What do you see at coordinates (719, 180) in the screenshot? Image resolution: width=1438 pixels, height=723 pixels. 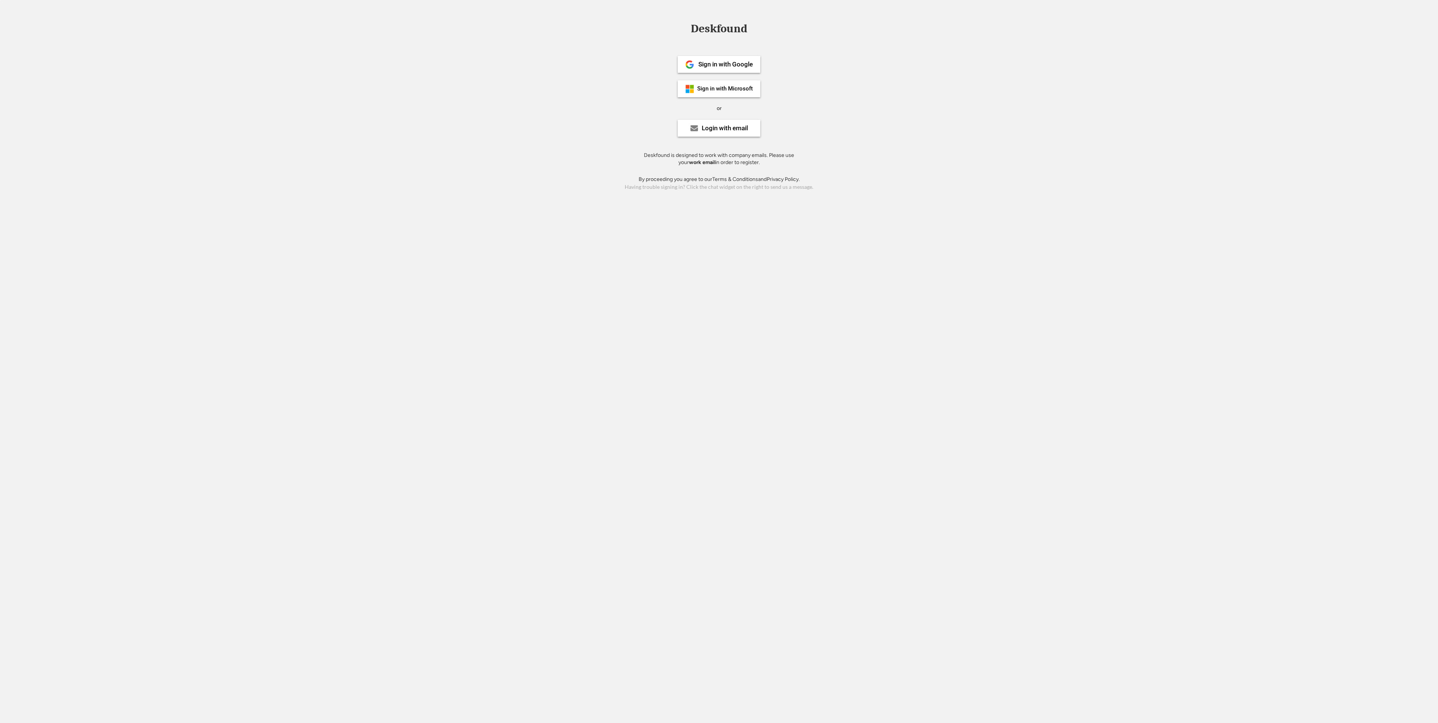 I see `div: By proceeding you agree to our and` at bounding box center [719, 180].